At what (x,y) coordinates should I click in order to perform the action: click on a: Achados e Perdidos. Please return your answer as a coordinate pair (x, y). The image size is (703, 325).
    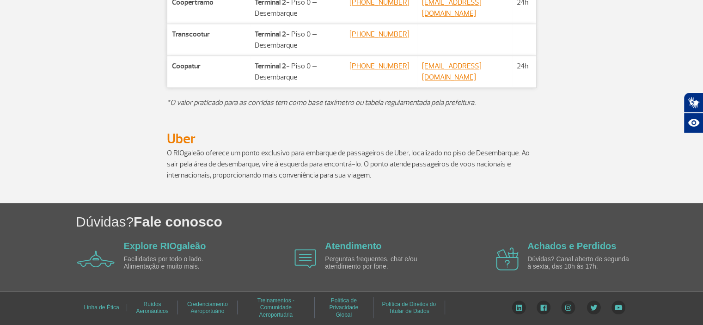
    Looking at the image, I should click on (572, 246).